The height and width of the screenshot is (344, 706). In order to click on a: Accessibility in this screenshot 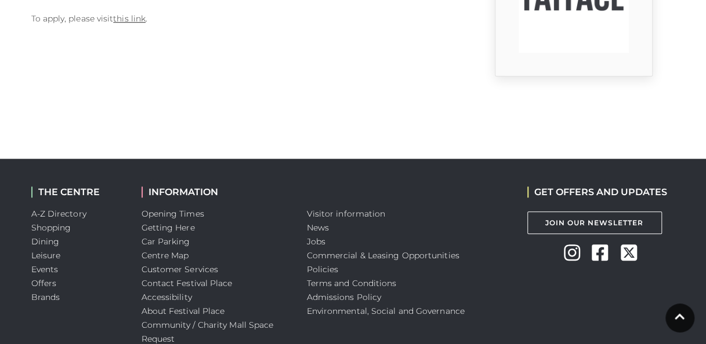, I will do `click(166, 298)`.